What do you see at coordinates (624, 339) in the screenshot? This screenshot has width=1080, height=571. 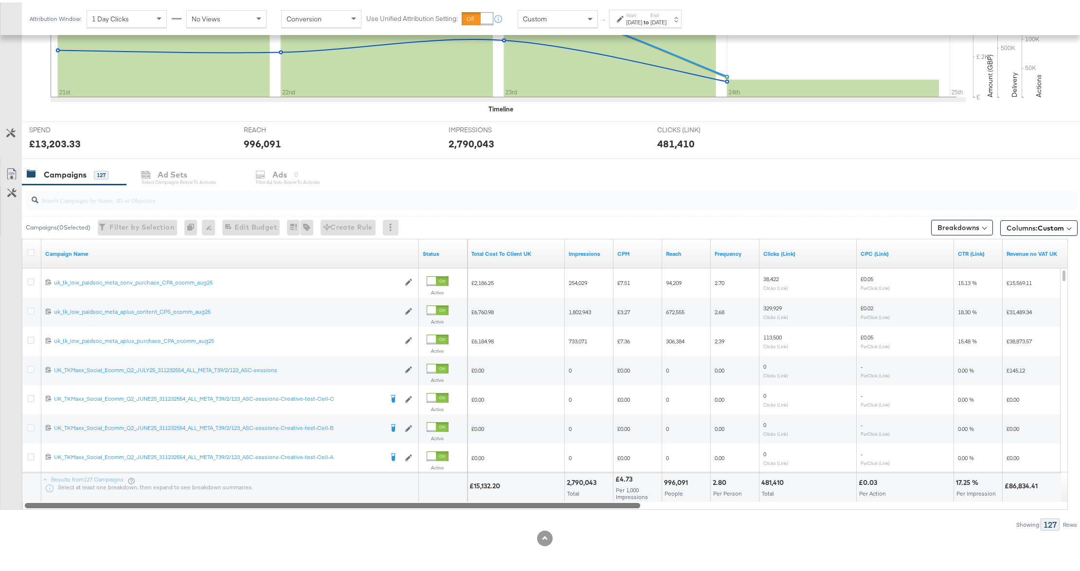 I see `span: £7.36` at bounding box center [624, 339].